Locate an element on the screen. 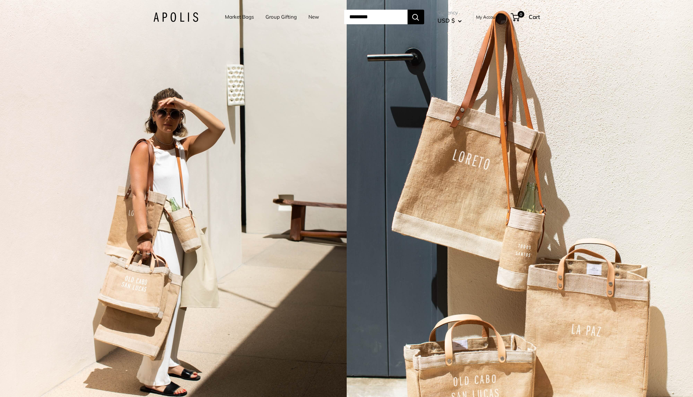  a: 0 Cart is located at coordinates (526, 17).